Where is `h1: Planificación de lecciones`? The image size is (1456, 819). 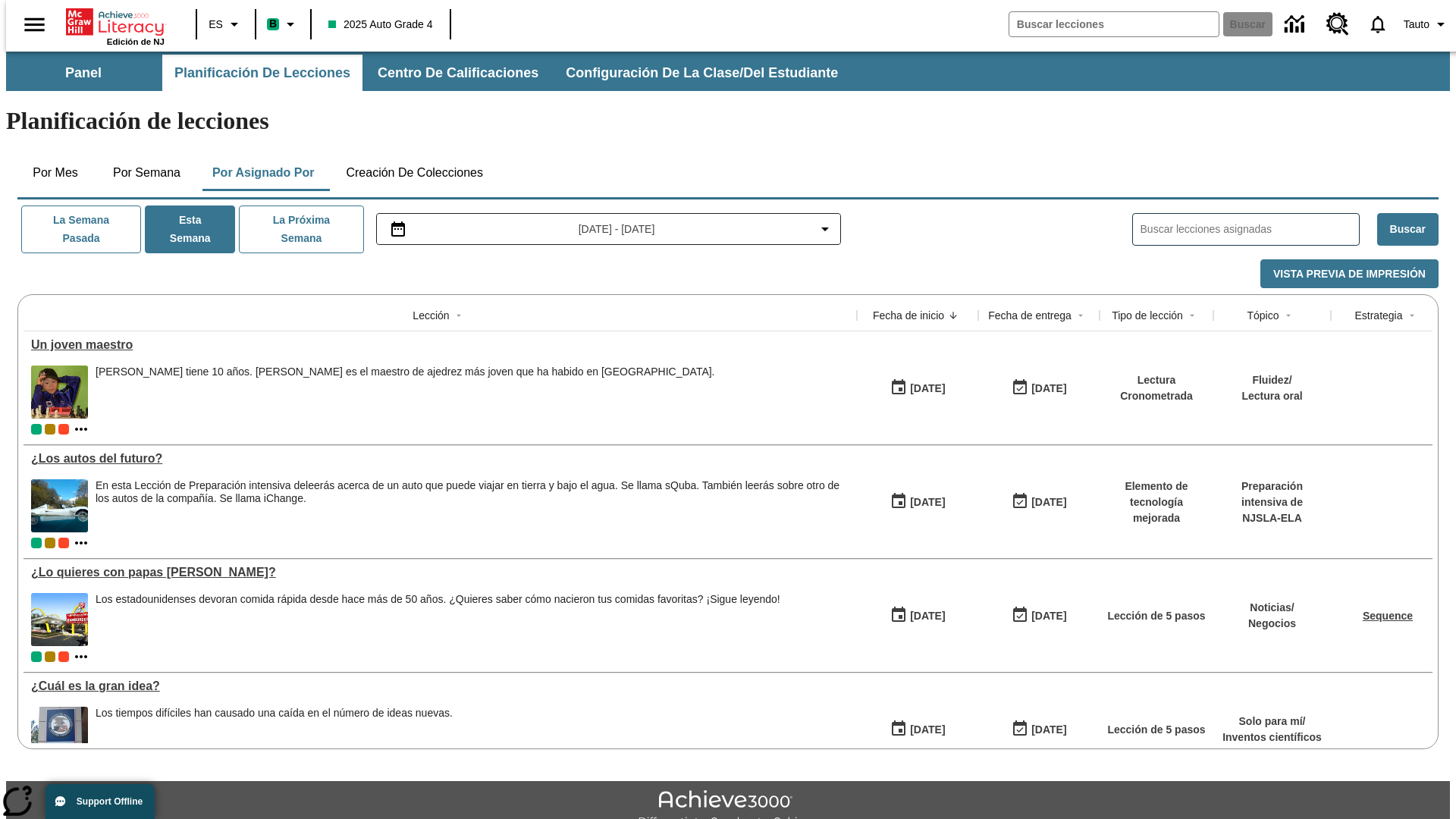 h1: Planificación de lecciones is located at coordinates (728, 120).